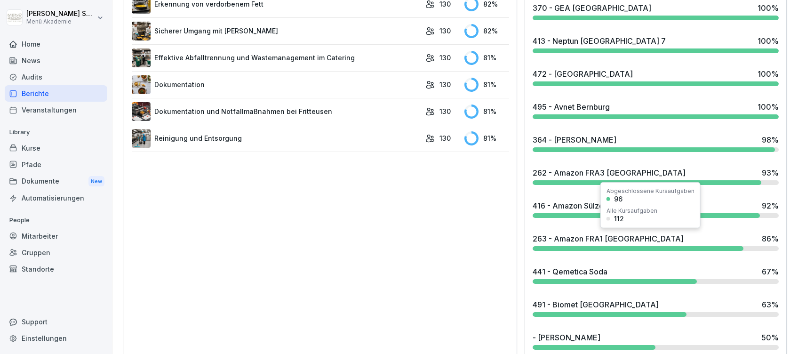 This screenshot has height=354, width=798. What do you see at coordinates (141, 112) in the screenshot?
I see `img: t30obnioake0y3p0okzoia1o.png` at bounding box center [141, 112].